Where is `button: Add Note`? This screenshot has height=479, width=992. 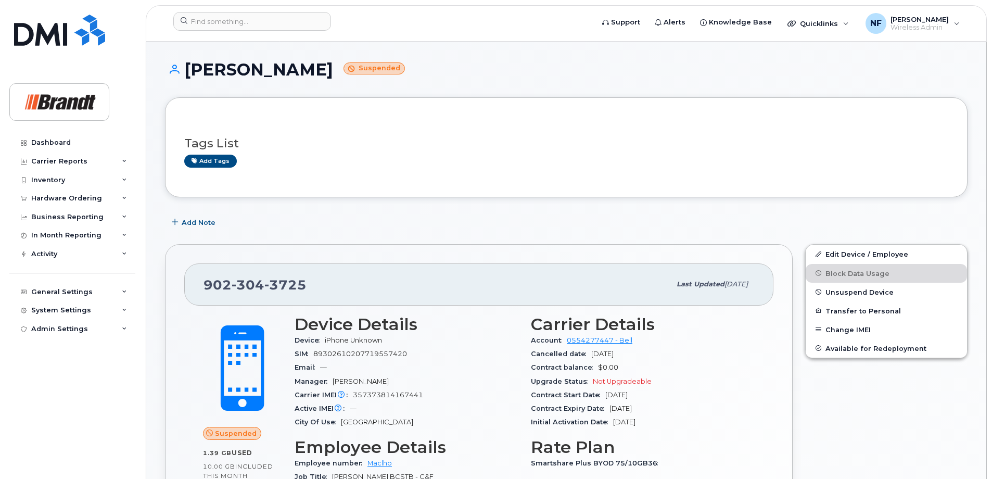
button: Add Note is located at coordinates (195, 222).